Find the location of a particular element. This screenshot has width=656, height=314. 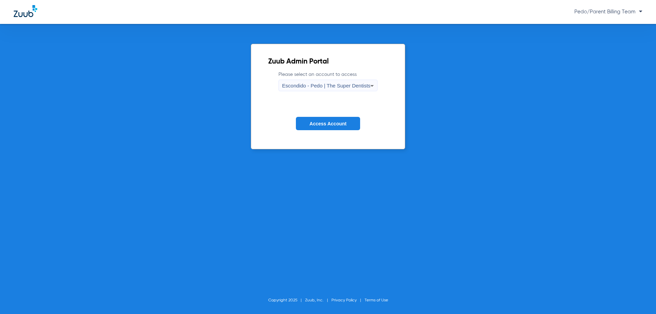

label: Please select an account to access is located at coordinates (328, 81).